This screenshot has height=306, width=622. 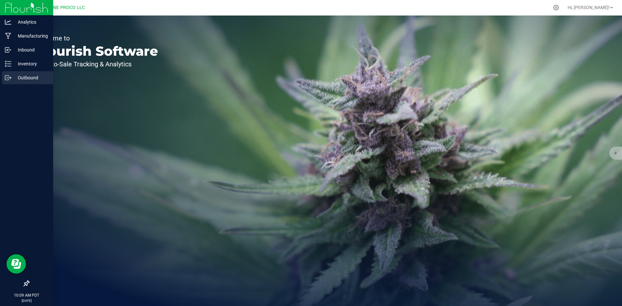 What do you see at coordinates (97, 64) in the screenshot?
I see `p: Seed-to-Sale Tracking & Analytics` at bounding box center [97, 64].